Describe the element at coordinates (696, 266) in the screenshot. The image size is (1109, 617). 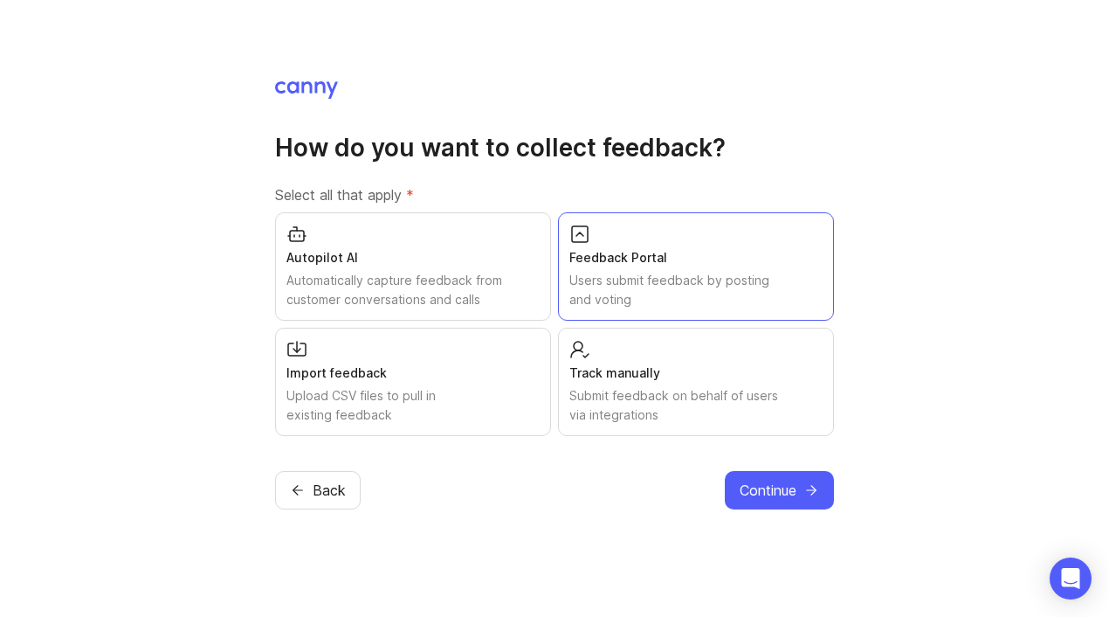
I see `button: Feedback PortalUsers submit feedback by posting and voting` at that location.